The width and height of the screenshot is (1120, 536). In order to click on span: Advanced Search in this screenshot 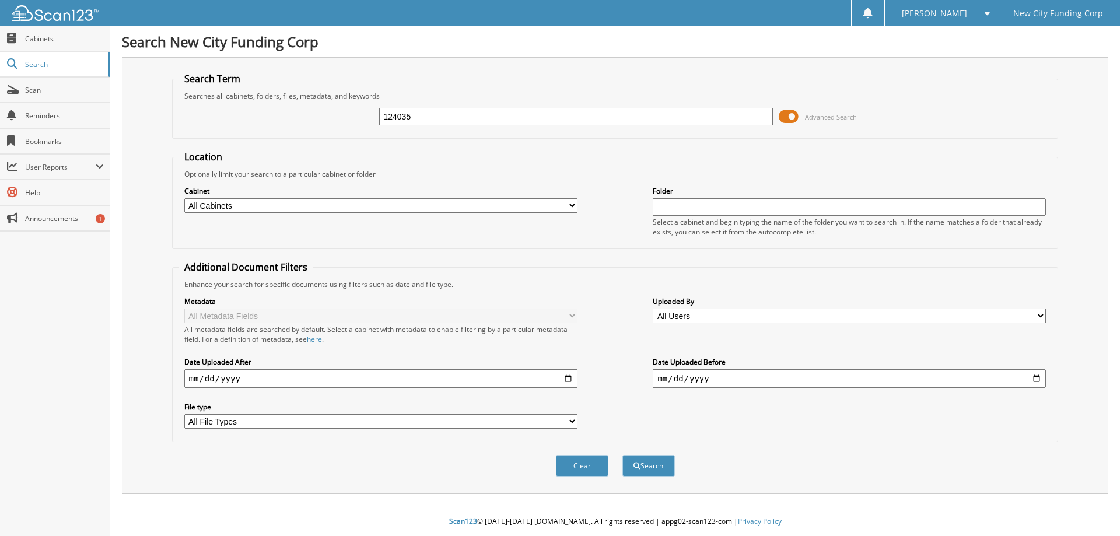, I will do `click(830, 117)`.